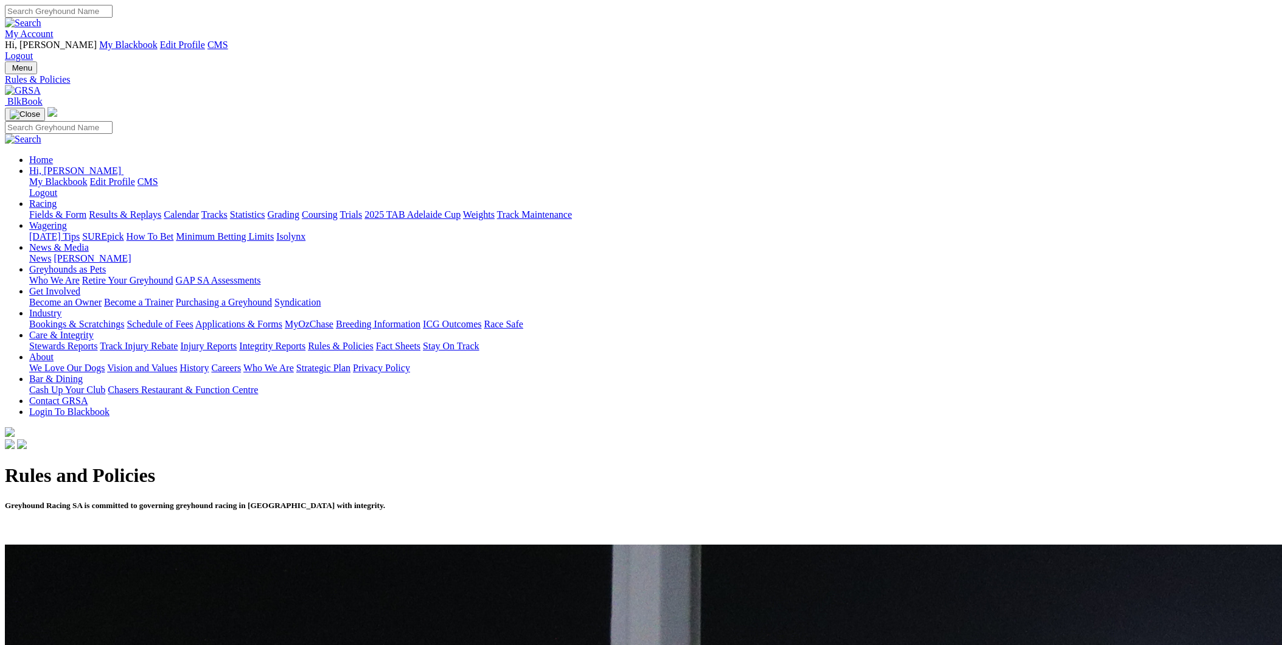  What do you see at coordinates (641, 80) in the screenshot?
I see `div: Rules & Policies` at bounding box center [641, 80].